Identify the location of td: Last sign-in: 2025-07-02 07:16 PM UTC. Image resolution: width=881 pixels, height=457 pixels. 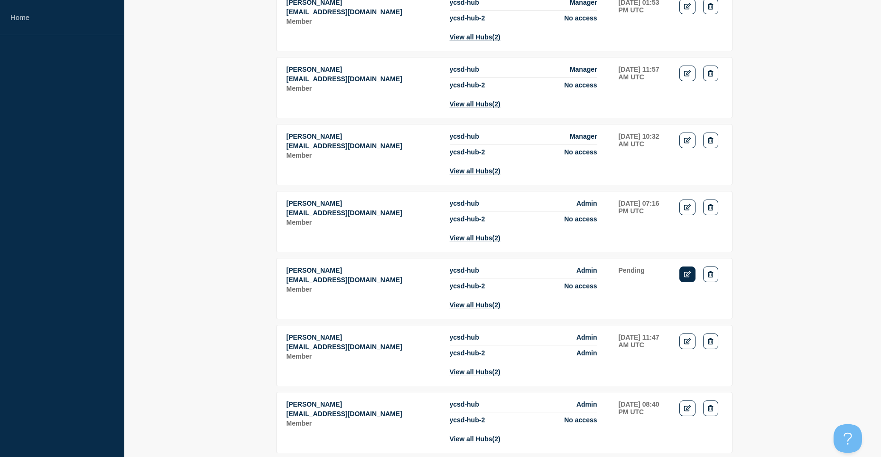
(644, 220).